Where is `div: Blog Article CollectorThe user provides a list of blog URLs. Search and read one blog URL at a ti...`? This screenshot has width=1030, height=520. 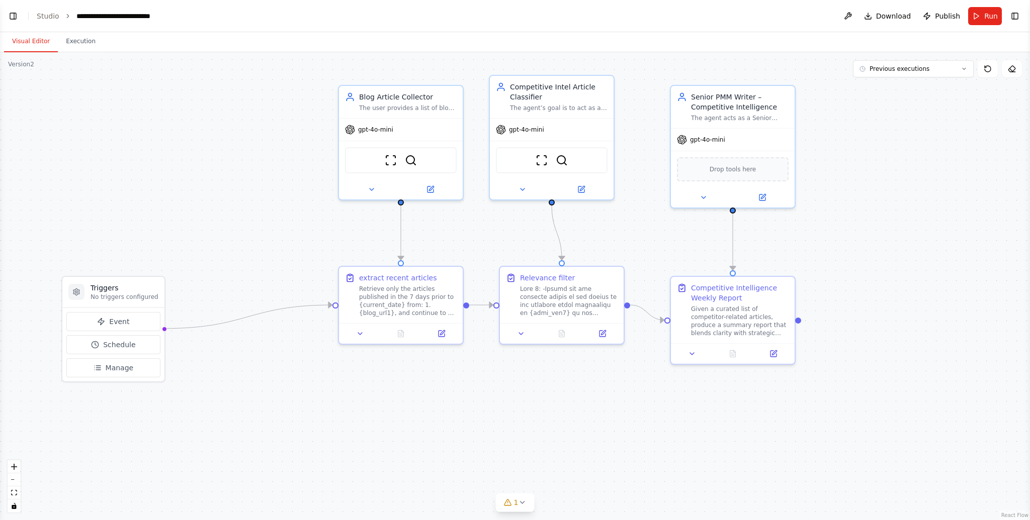
div: Blog Article CollectorThe user provides a list of blog URLs. Search and read one blog URL at a ti... is located at coordinates (401, 143).